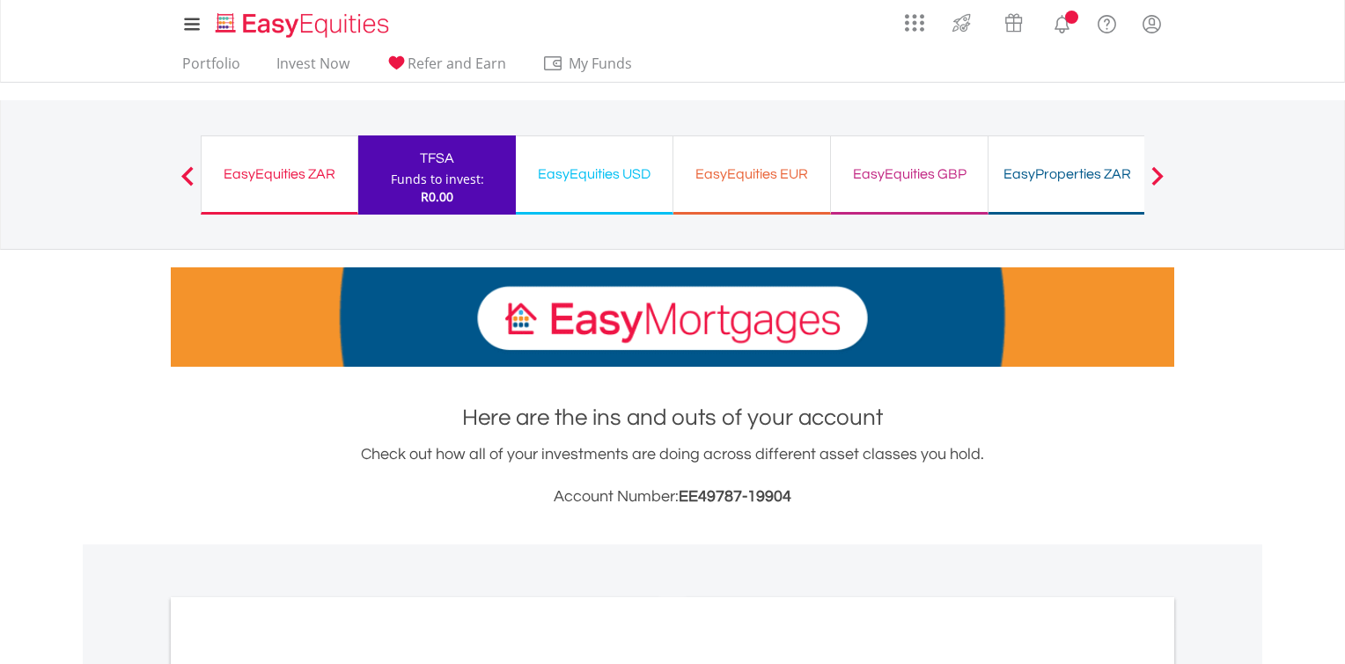 Image resolution: width=1345 pixels, height=664 pixels. I want to click on div: EasyEquities ZAR, so click(279, 174).